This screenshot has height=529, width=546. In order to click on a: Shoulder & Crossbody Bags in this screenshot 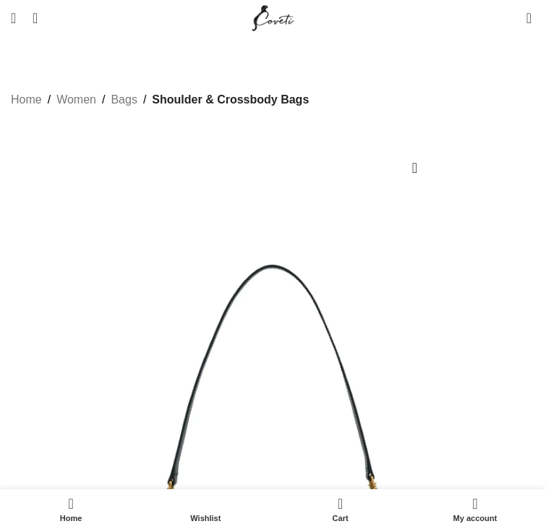, I will do `click(230, 100)`.